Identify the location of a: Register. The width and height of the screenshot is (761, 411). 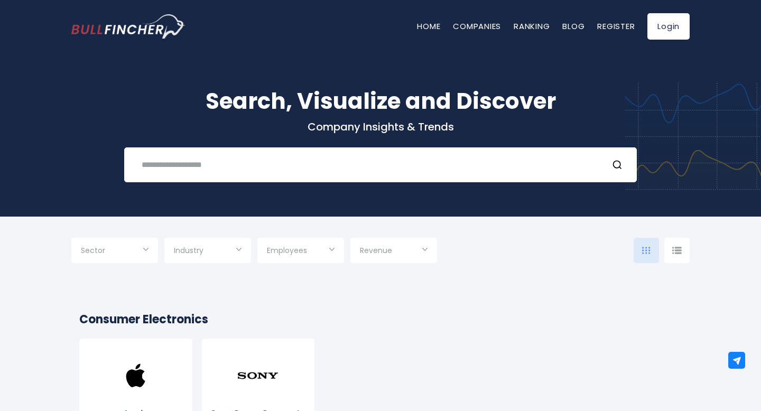
(616, 26).